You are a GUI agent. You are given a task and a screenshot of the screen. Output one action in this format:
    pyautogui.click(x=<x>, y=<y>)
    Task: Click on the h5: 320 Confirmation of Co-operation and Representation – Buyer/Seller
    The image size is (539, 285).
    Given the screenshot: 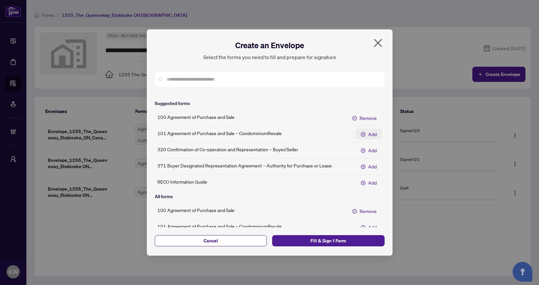 What is the action you would take?
    pyautogui.click(x=227, y=149)
    